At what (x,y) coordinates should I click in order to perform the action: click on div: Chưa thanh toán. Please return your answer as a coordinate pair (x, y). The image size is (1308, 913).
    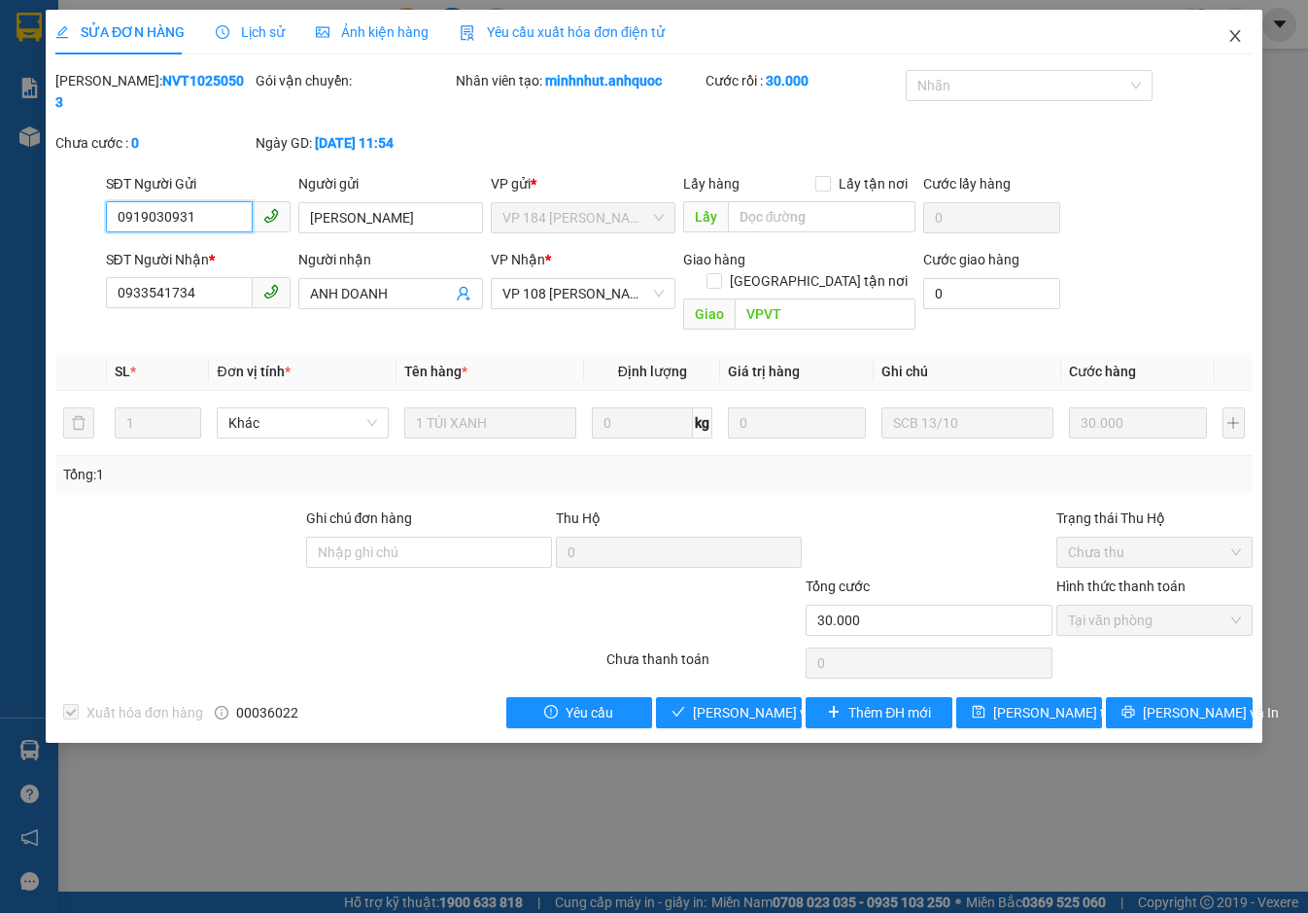
    Looking at the image, I should click on (705, 665).